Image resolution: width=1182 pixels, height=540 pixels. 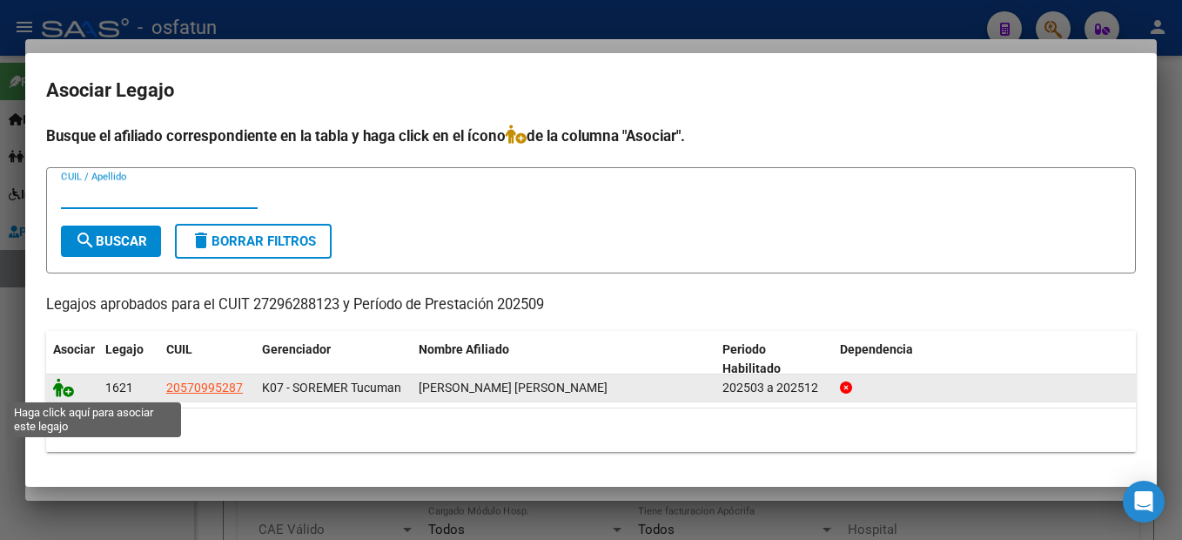 I want to click on span: CUIL, so click(x=179, y=349).